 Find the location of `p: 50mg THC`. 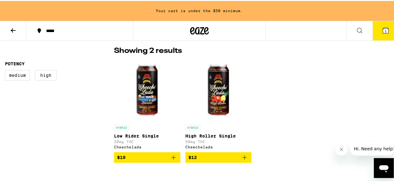

p: 50mg THC is located at coordinates (218, 141).